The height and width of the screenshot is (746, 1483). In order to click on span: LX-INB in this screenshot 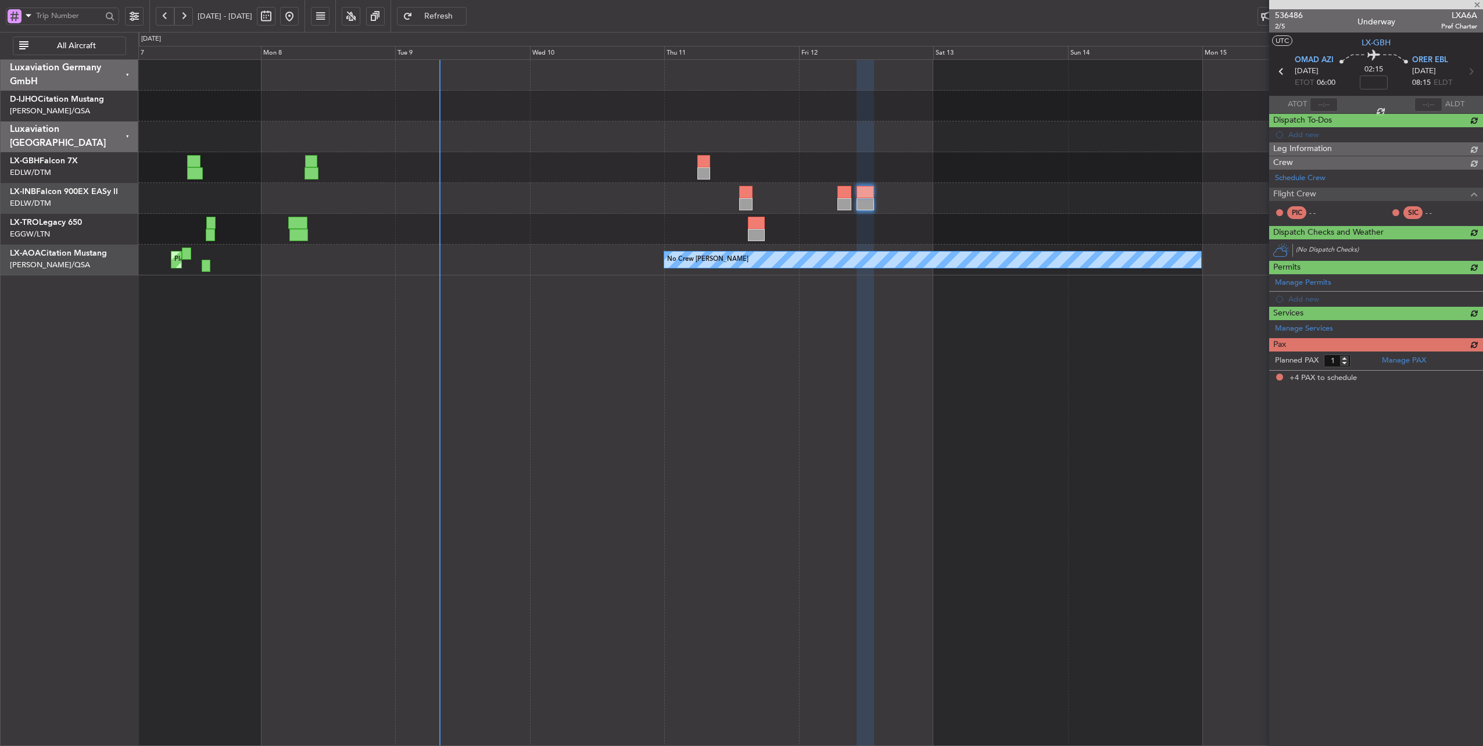, I will do `click(23, 192)`.